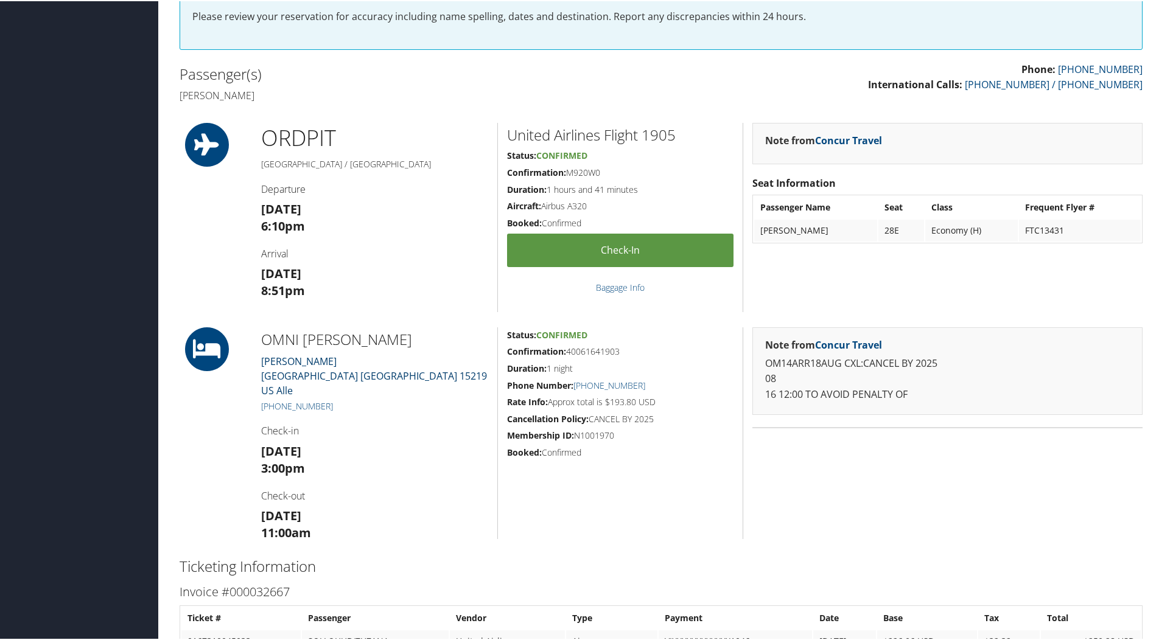 The image size is (1159, 640). I want to click on th: Date, so click(844, 617).